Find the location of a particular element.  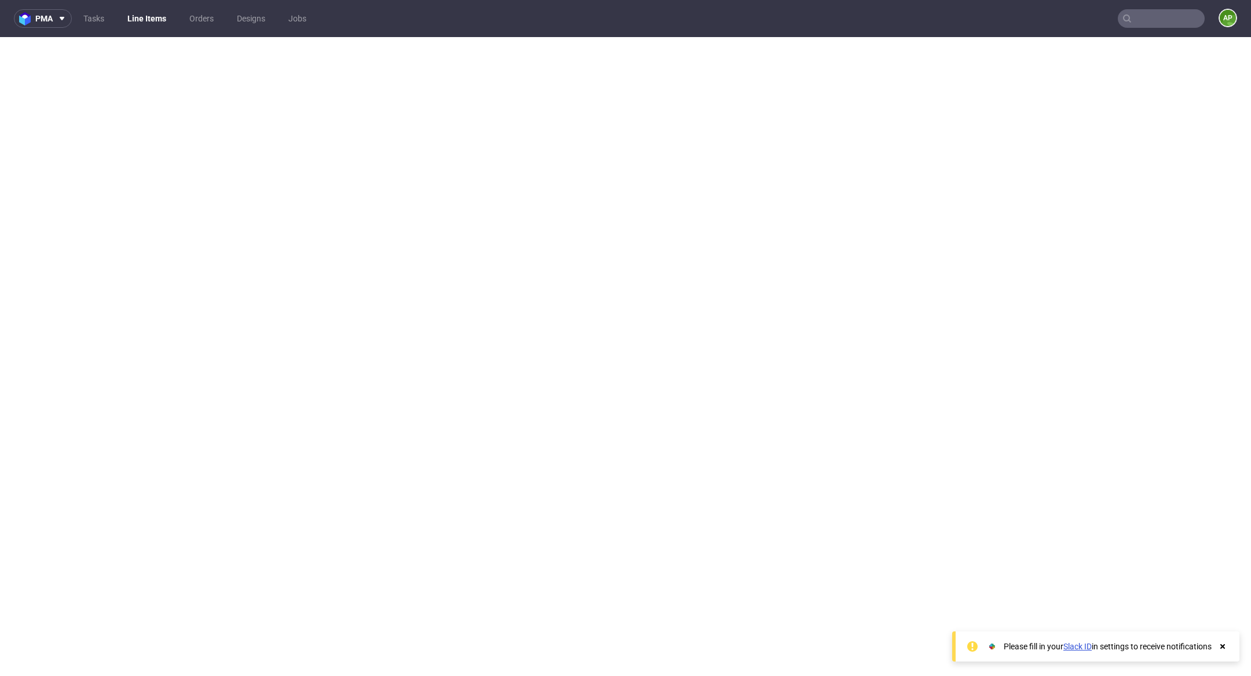

button: pma is located at coordinates (43, 19).